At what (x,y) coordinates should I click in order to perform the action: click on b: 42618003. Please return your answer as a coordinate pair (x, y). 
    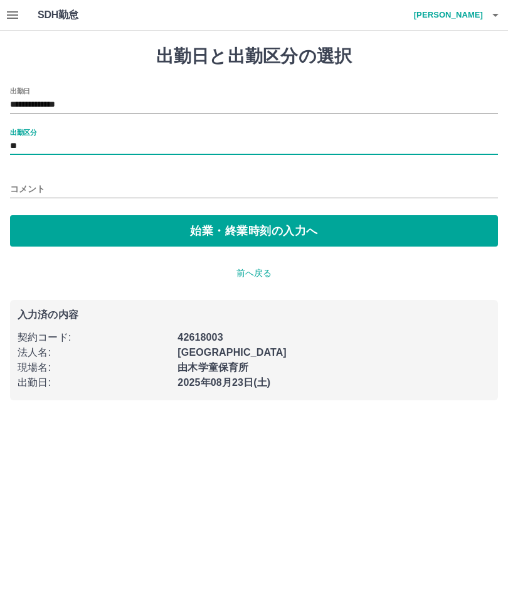
    Looking at the image, I should click on (200, 337).